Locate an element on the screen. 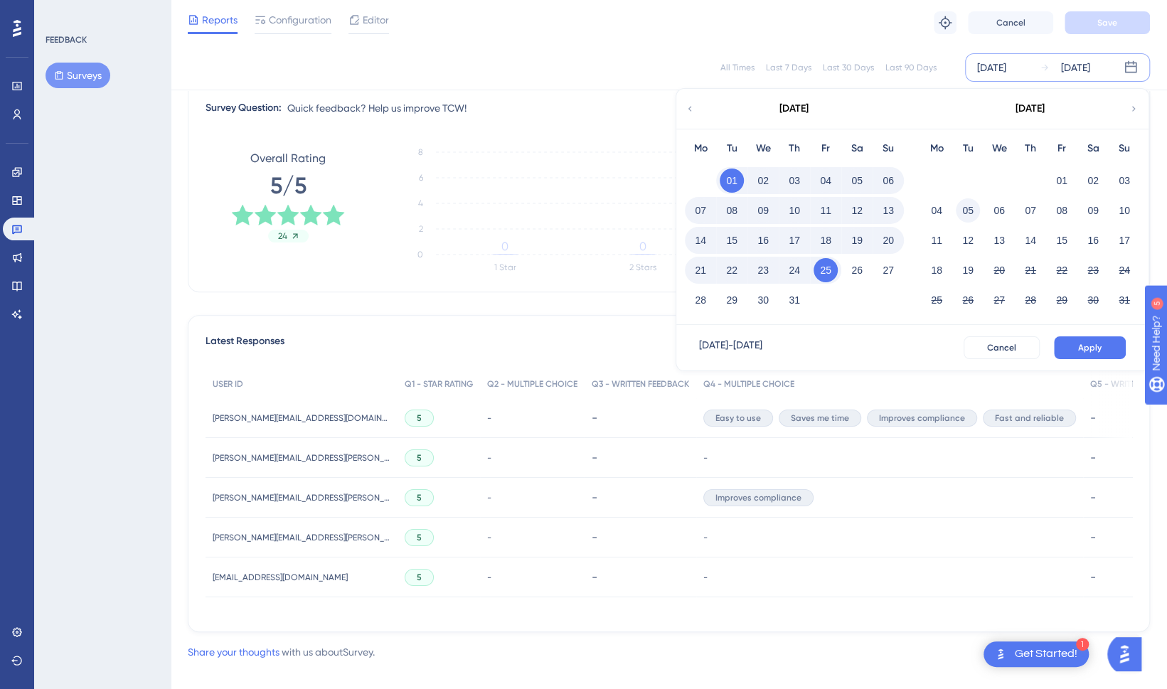 This screenshot has width=1167, height=689. button: Cancel is located at coordinates (1002, 348).